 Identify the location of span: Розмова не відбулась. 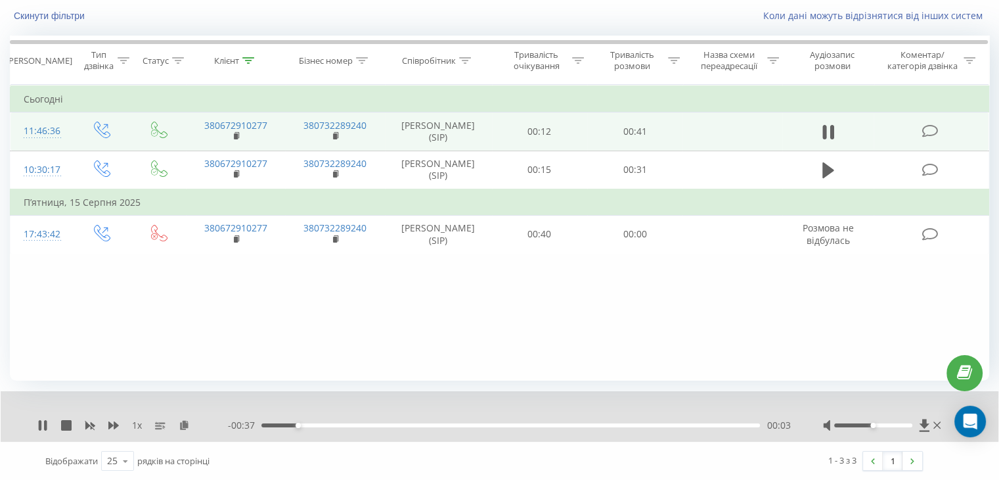
(829, 233).